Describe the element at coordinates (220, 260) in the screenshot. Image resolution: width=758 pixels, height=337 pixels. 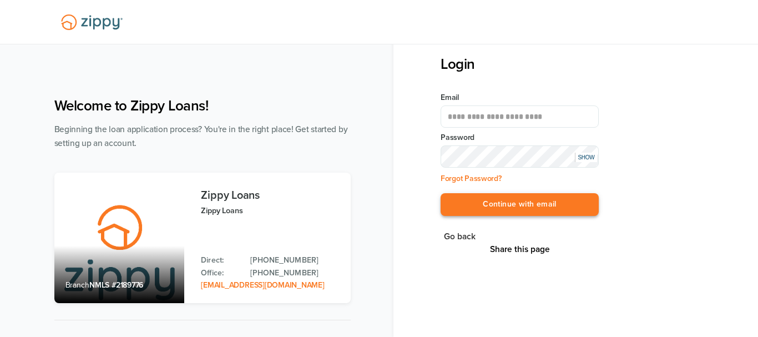
I see `p: Direct:` at that location.